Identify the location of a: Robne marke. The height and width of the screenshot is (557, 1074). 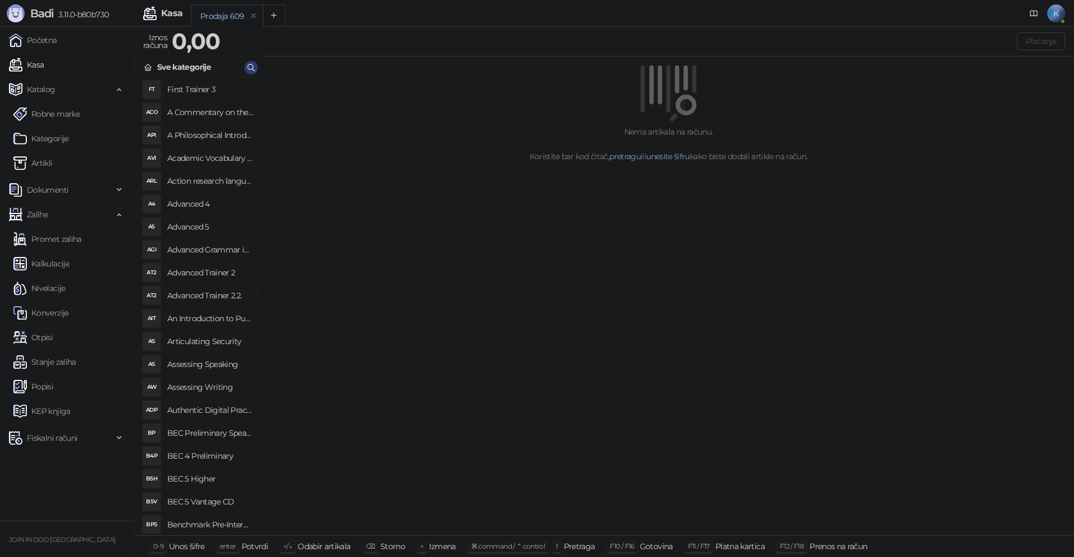
(46, 114).